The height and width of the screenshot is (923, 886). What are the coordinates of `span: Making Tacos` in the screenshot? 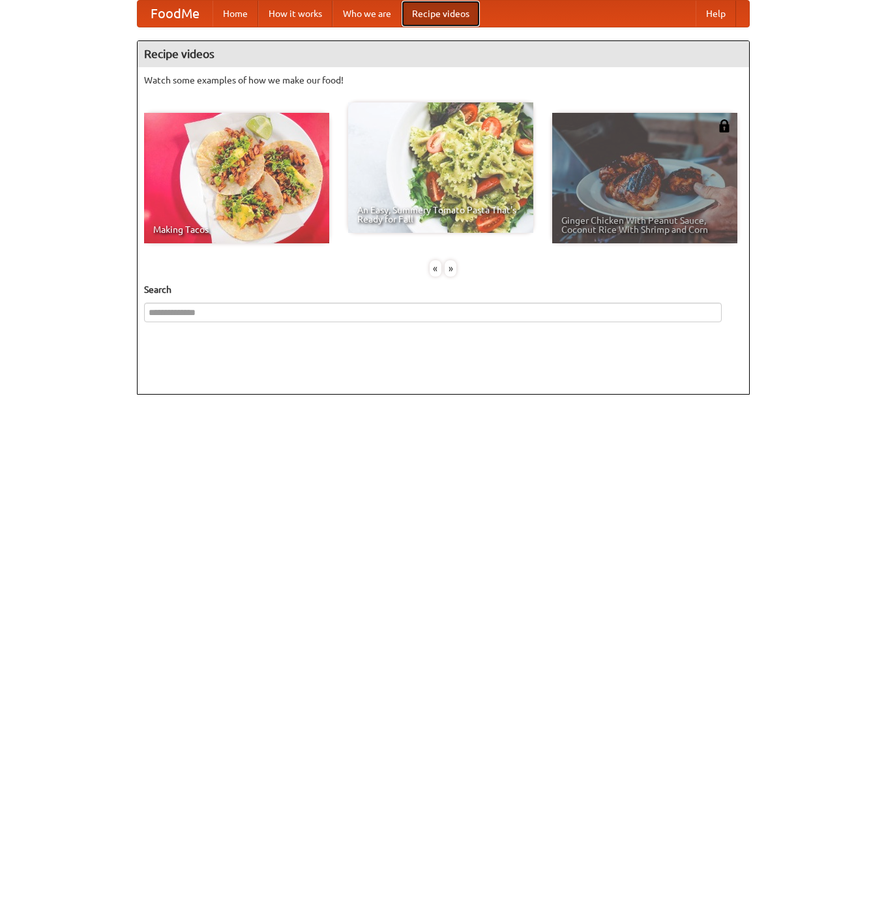 It's located at (237, 230).